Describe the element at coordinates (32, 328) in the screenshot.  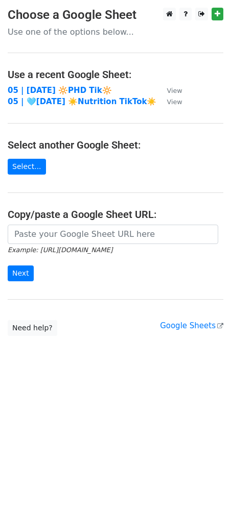
I see `a: Need help?` at that location.